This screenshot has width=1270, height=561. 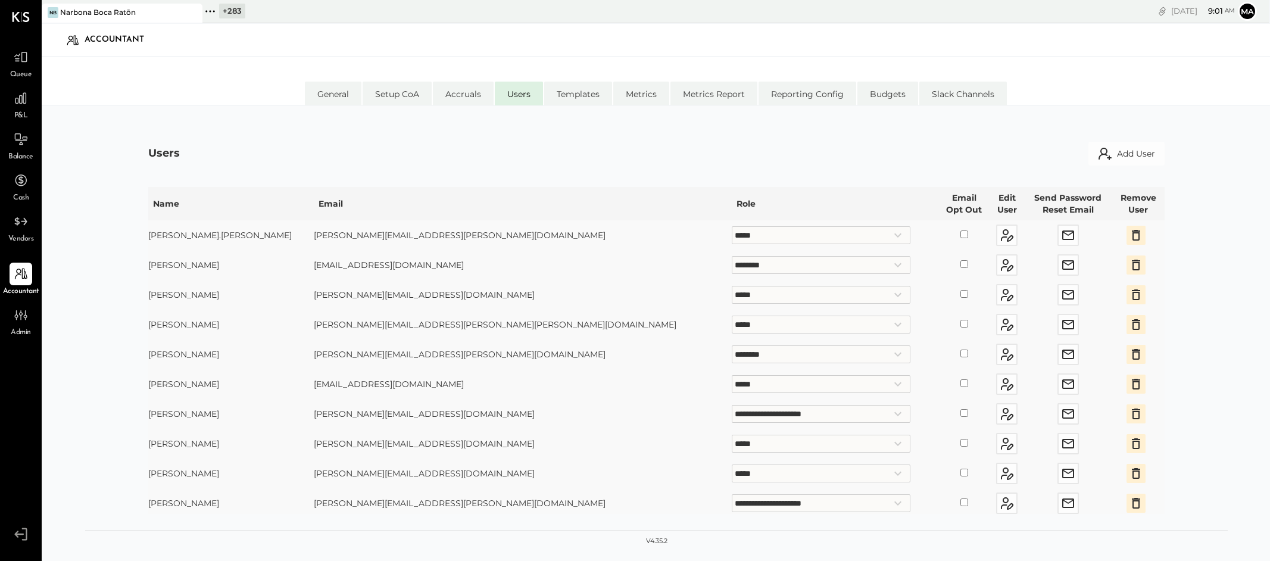 What do you see at coordinates (164, 154) in the screenshot?
I see `div: Users` at bounding box center [164, 154].